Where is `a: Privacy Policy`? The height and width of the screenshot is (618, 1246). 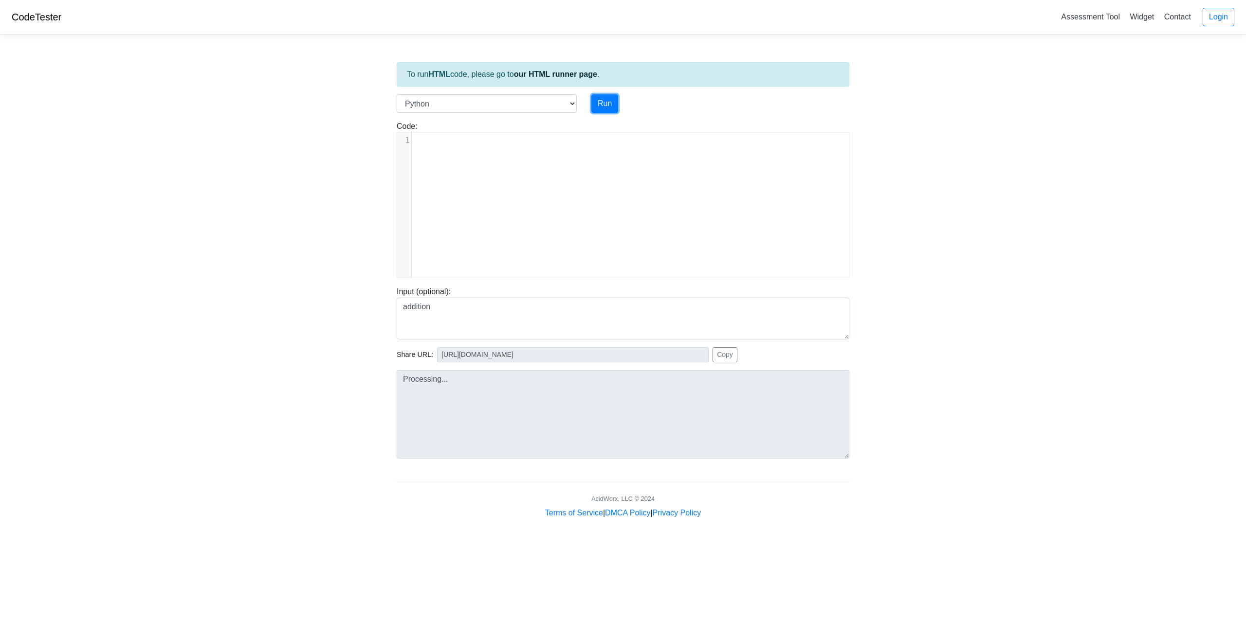 a: Privacy Policy is located at coordinates (677, 513).